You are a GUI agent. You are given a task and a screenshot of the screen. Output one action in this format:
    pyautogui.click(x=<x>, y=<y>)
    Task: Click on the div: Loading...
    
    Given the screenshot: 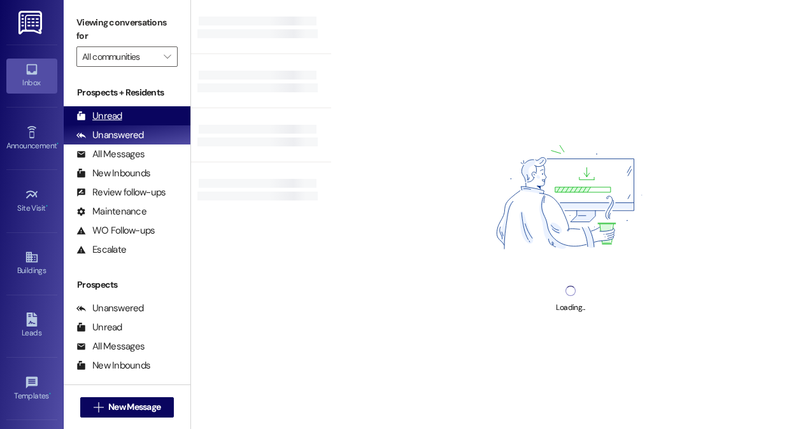 What is the action you would take?
    pyautogui.click(x=570, y=308)
    